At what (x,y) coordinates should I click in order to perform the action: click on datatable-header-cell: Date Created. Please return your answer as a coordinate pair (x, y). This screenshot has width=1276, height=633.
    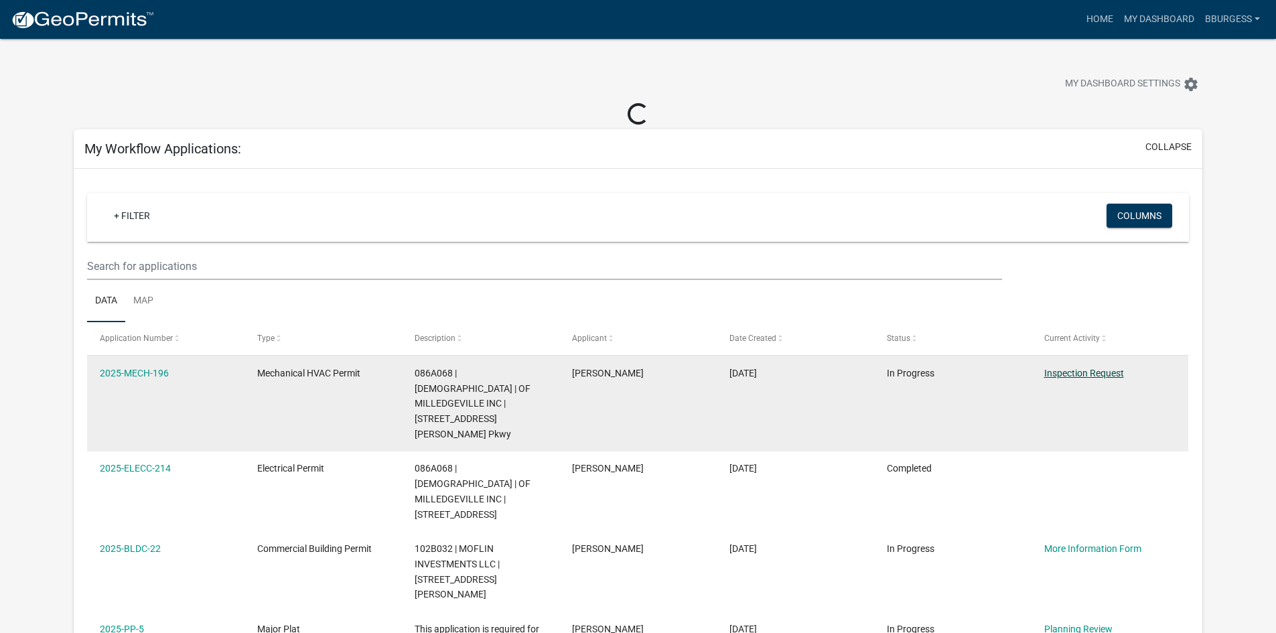
    Looking at the image, I should click on (795, 338).